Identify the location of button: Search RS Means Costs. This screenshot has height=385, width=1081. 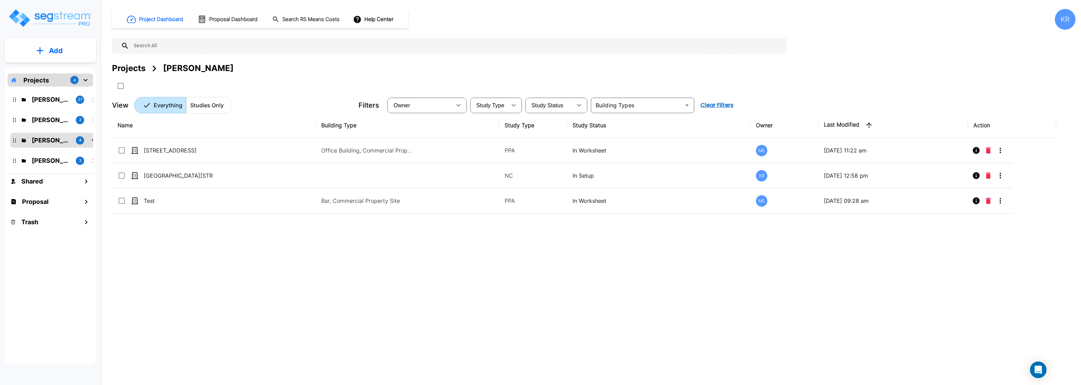
(307, 19).